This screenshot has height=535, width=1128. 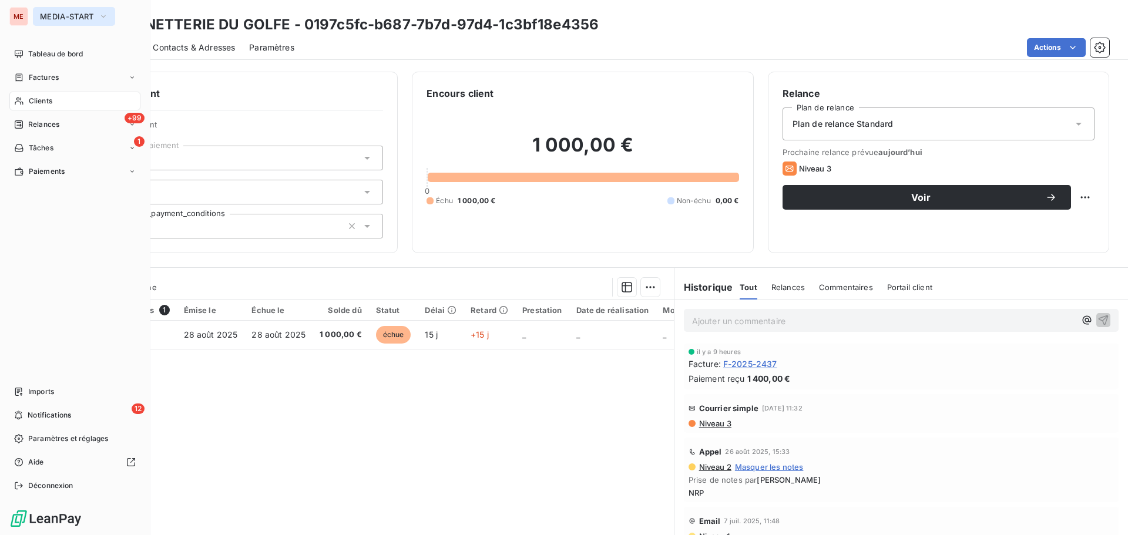 What do you see at coordinates (46, 172) in the screenshot?
I see `span: Paiements` at bounding box center [46, 172].